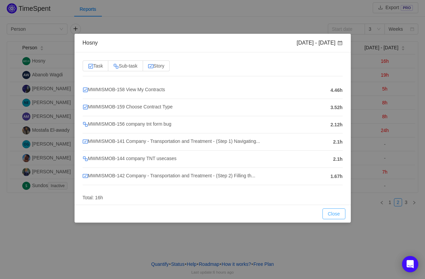 The width and height of the screenshot is (425, 279). What do you see at coordinates (90, 43) in the screenshot?
I see `div: Hosny` at bounding box center [90, 43].